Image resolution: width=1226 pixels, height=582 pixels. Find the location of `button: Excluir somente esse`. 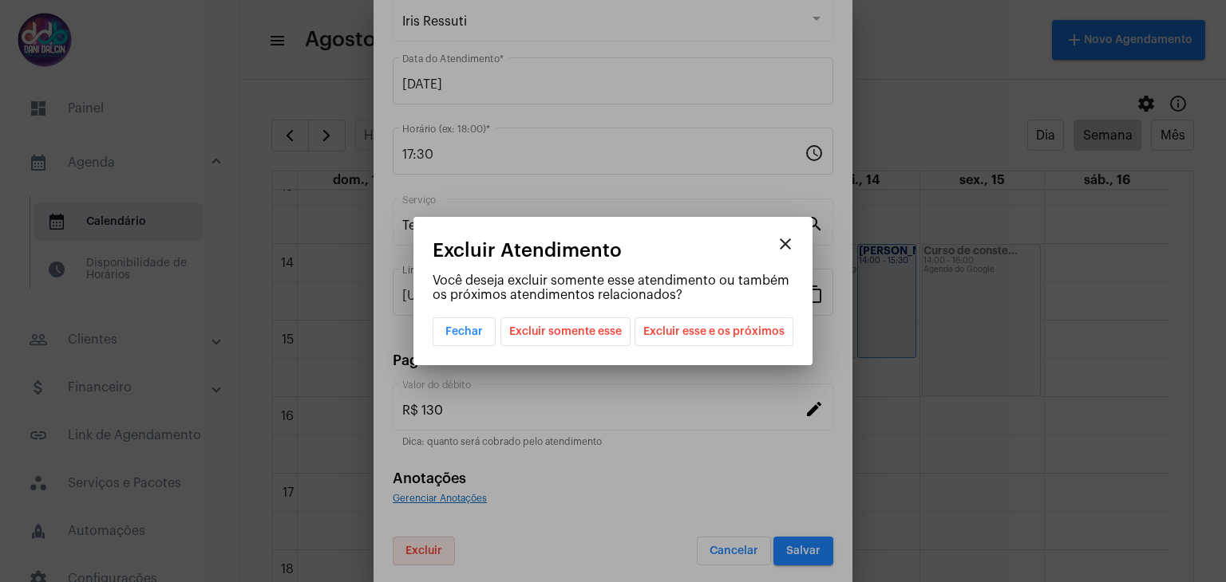

button: Excluir somente esse is located at coordinates (565, 332).